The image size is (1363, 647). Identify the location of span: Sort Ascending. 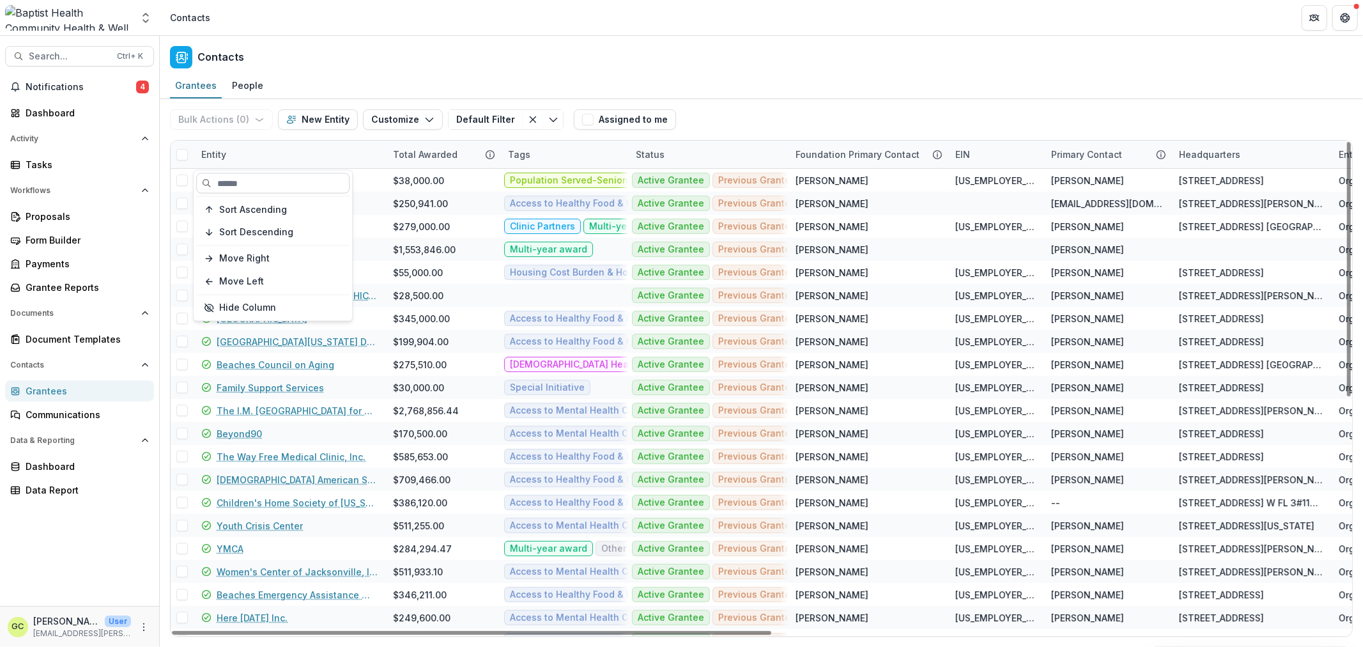
(253, 209).